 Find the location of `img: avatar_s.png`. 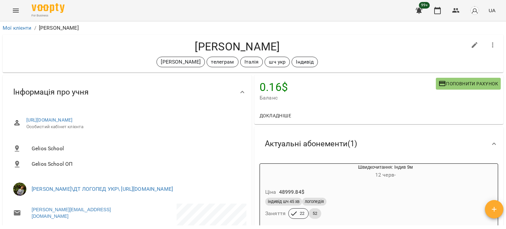

img: avatar_s.png is located at coordinates (475, 11).